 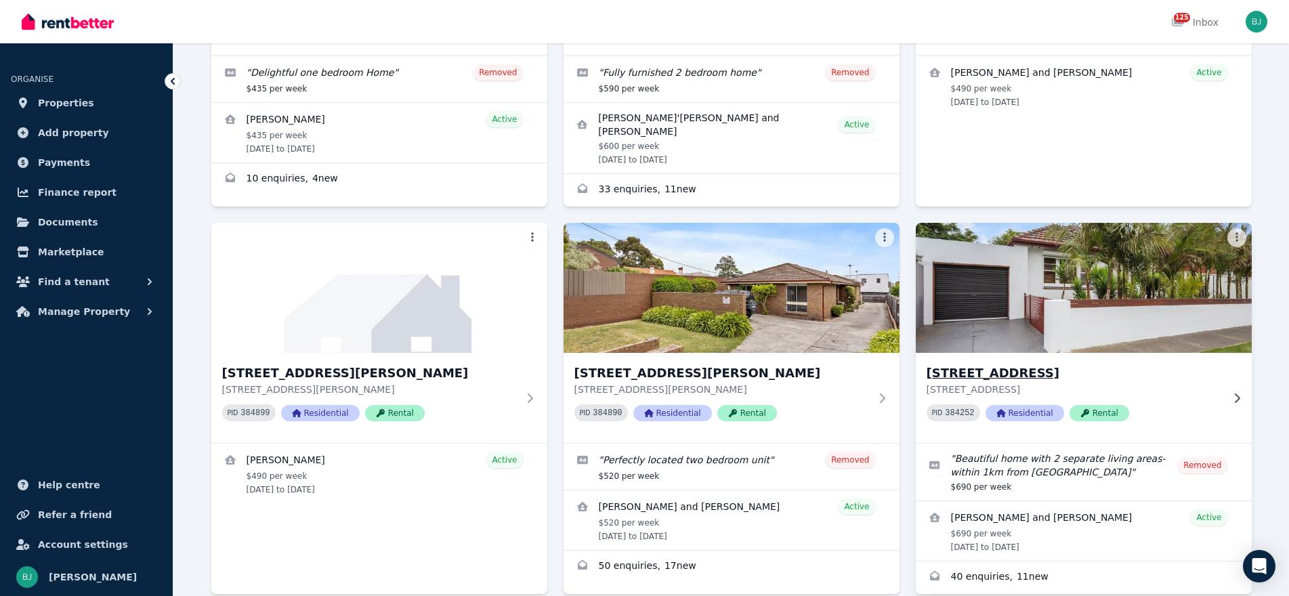 I want to click on span: Refer a friend, so click(x=75, y=515).